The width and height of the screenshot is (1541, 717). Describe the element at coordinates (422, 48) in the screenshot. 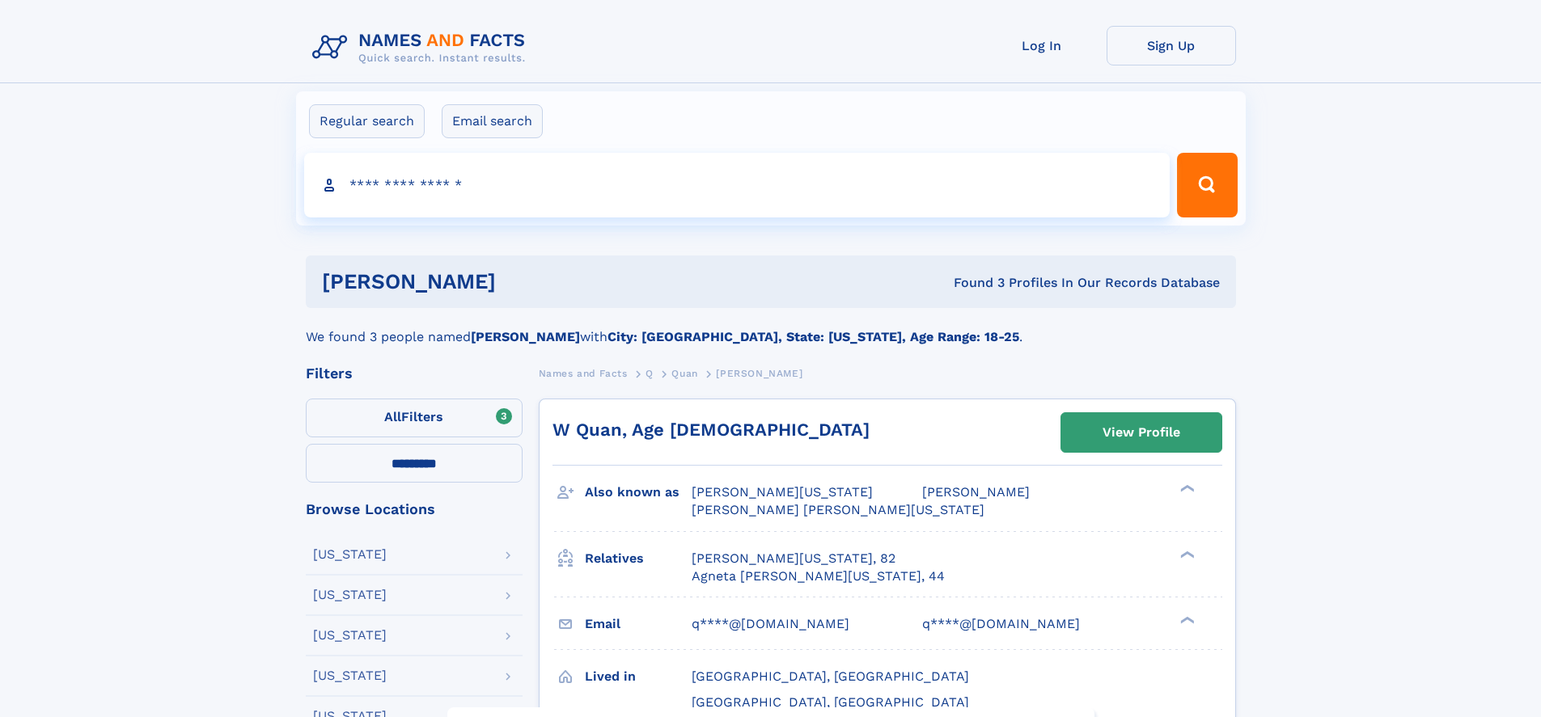

I see `img: Logo Names and Facts` at that location.